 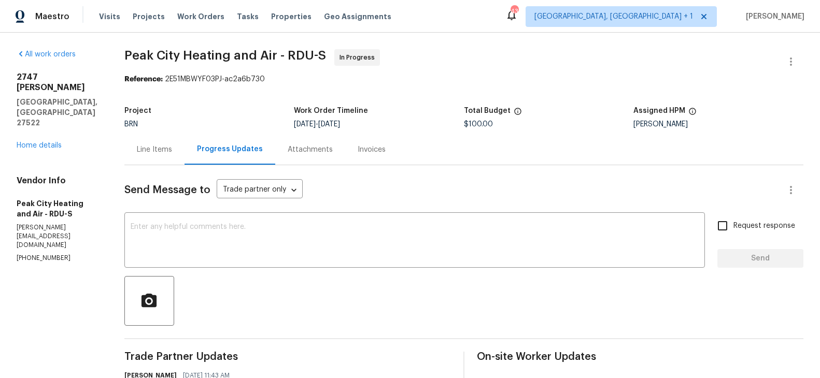 I want to click on span: Request response, so click(x=764, y=226).